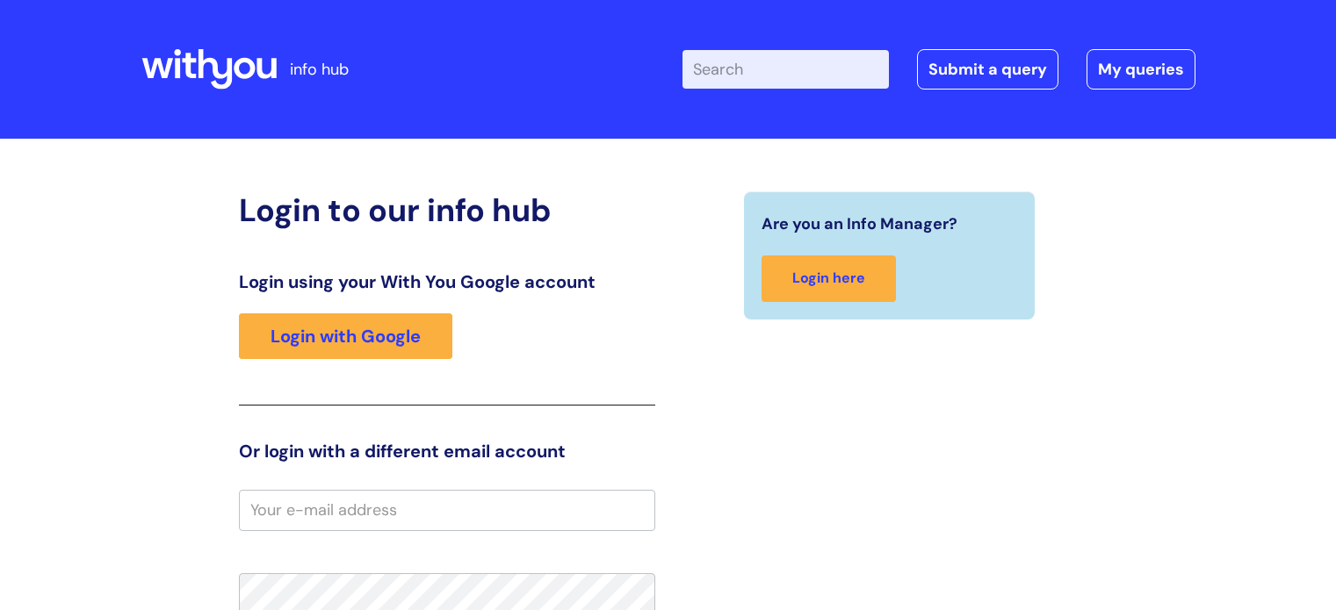 This screenshot has height=610, width=1336. What do you see at coordinates (447, 451) in the screenshot?
I see `h3: Or login with a different email account` at bounding box center [447, 451].